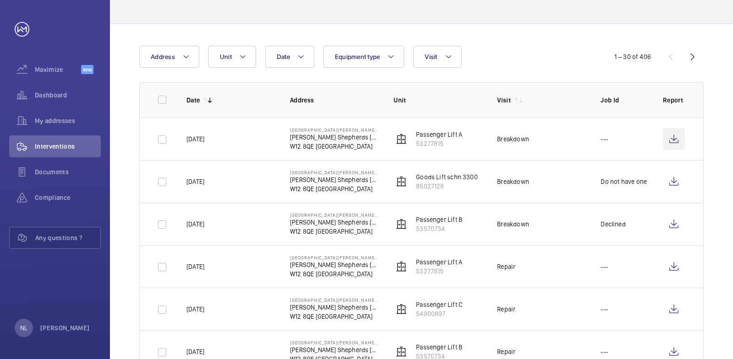 This screenshot has height=359, width=733. Describe the element at coordinates (437, 57) in the screenshot. I see `button: Visit` at that location.